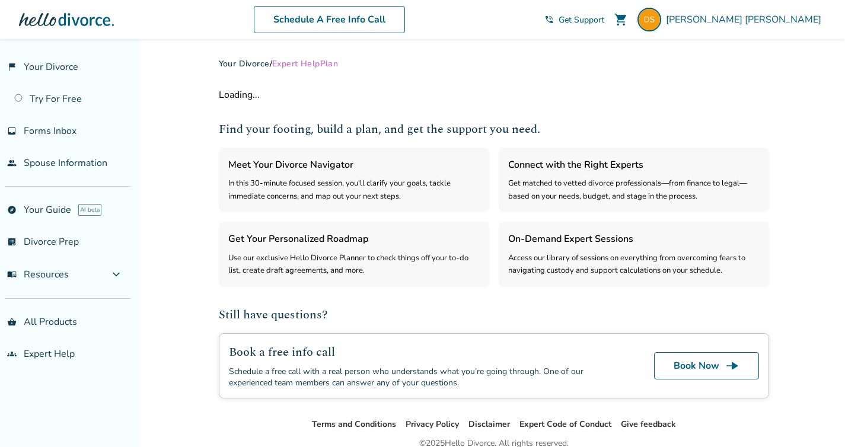 The width and height of the screenshot is (845, 447). What do you see at coordinates (12, 163) in the screenshot?
I see `span: people` at bounding box center [12, 163].